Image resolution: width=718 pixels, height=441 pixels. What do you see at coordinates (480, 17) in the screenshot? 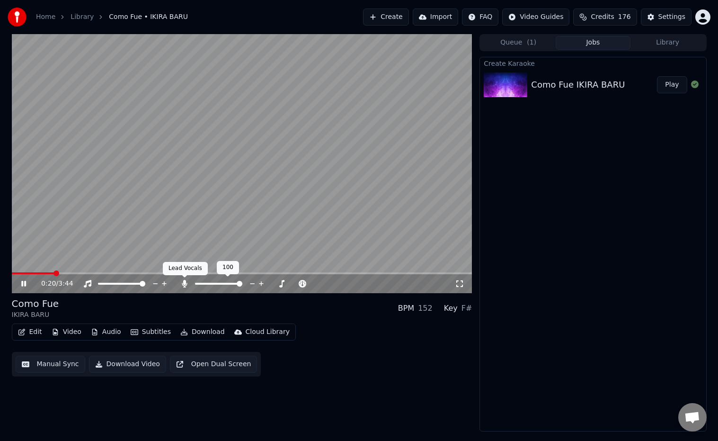
I see `button: FAQ` at bounding box center [480, 17].